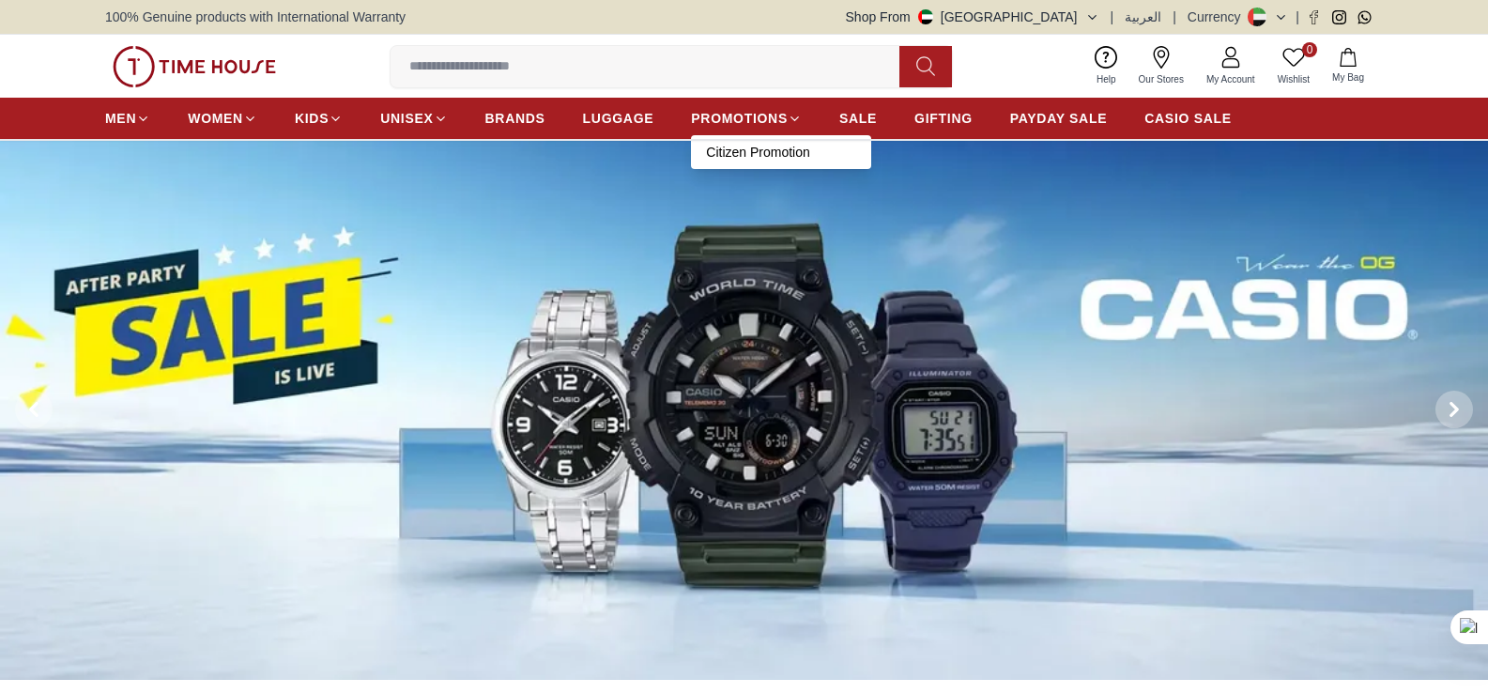  What do you see at coordinates (1348, 77) in the screenshot?
I see `span: My Bag` at bounding box center [1348, 77].